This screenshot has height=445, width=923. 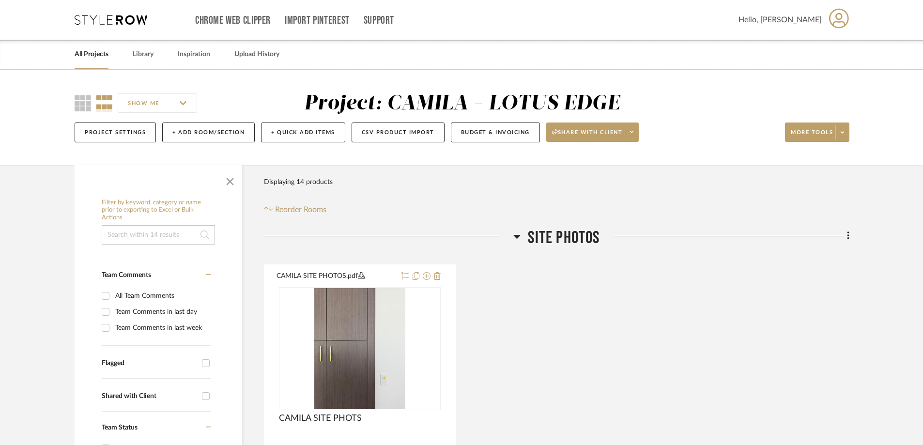 I want to click on div: Team Comments in last week, so click(x=162, y=328).